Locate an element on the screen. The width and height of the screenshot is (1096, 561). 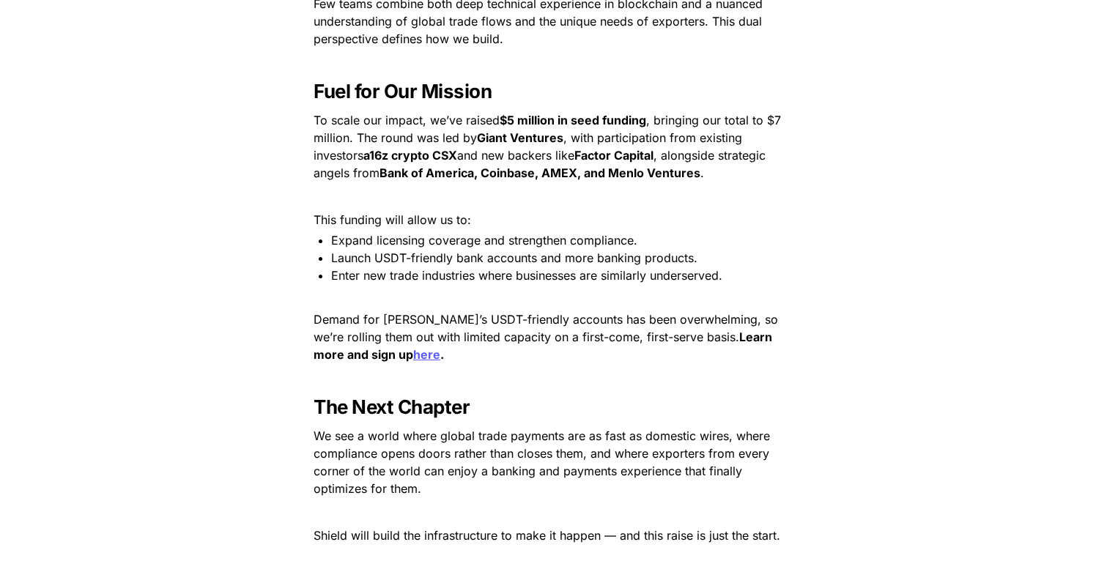
span: Expand licensing coverage and strengthen compliance. is located at coordinates (484, 240).